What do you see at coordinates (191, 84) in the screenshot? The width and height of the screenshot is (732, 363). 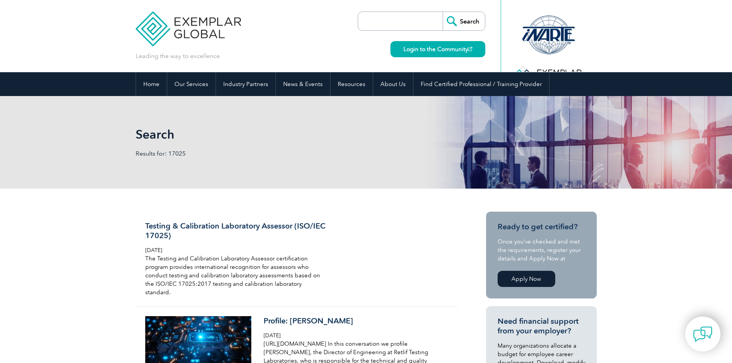 I see `a: Our Services` at bounding box center [191, 84].